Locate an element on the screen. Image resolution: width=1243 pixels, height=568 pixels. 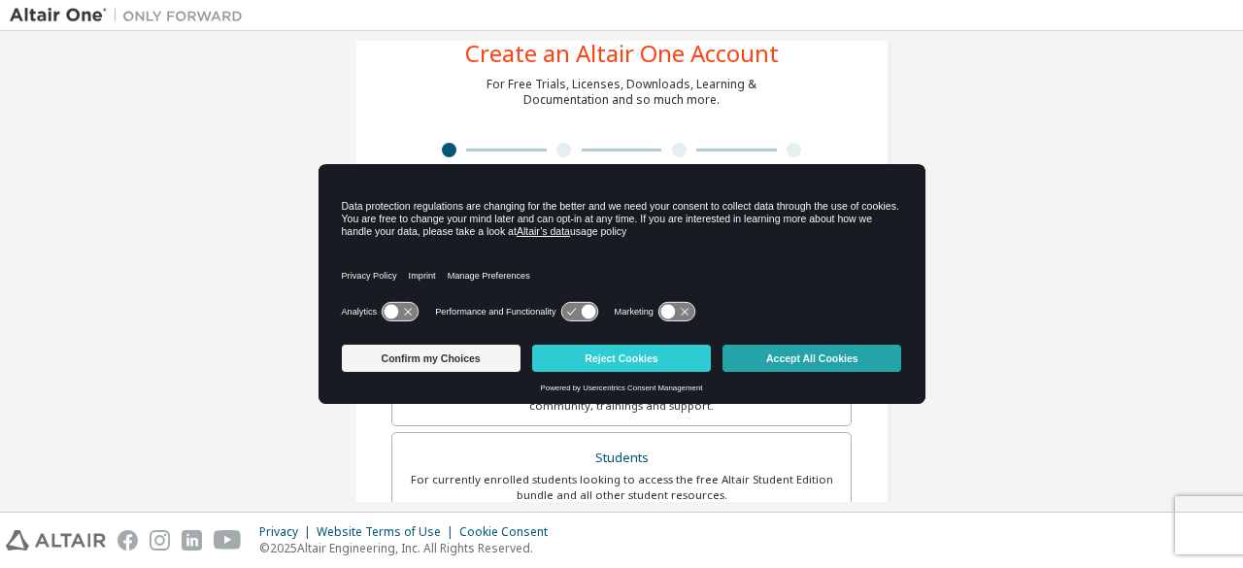
div: Create an Altair One Account is located at coordinates (621, 53).